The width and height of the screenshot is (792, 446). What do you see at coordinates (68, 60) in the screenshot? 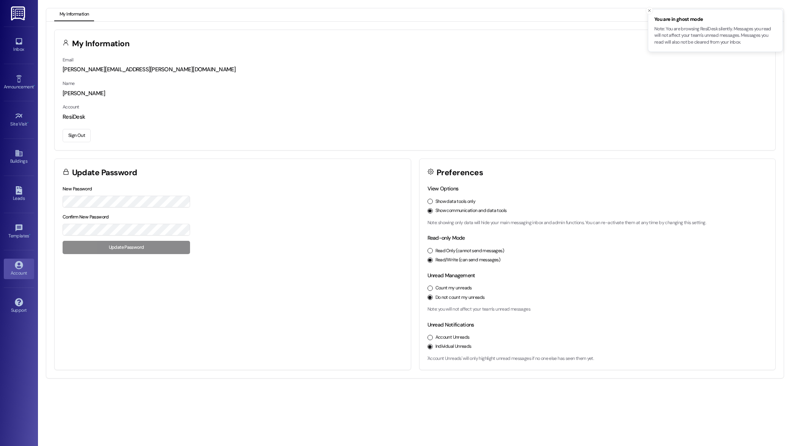
I see `label: Email` at bounding box center [68, 60].